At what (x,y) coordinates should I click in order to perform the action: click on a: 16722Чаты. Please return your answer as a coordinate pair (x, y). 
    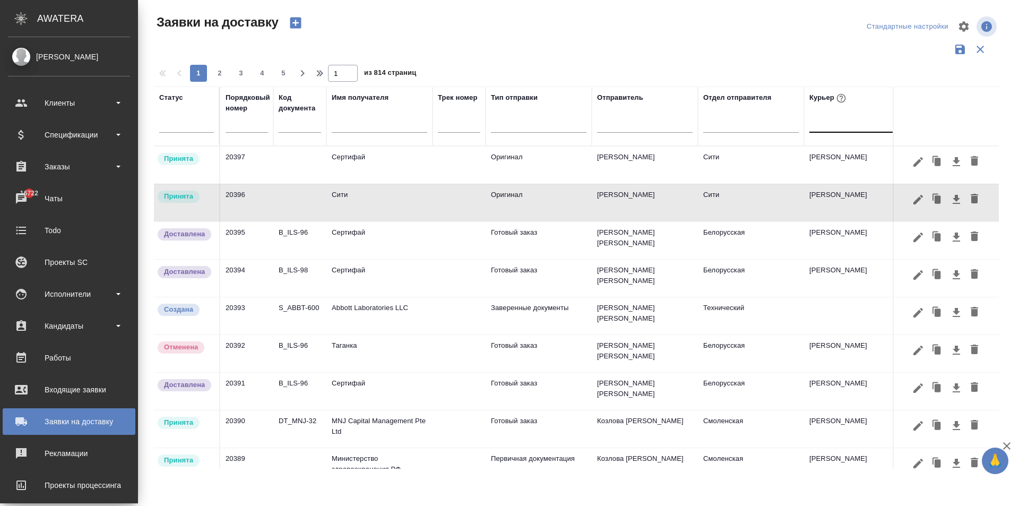
    Looking at the image, I should click on (69, 199).